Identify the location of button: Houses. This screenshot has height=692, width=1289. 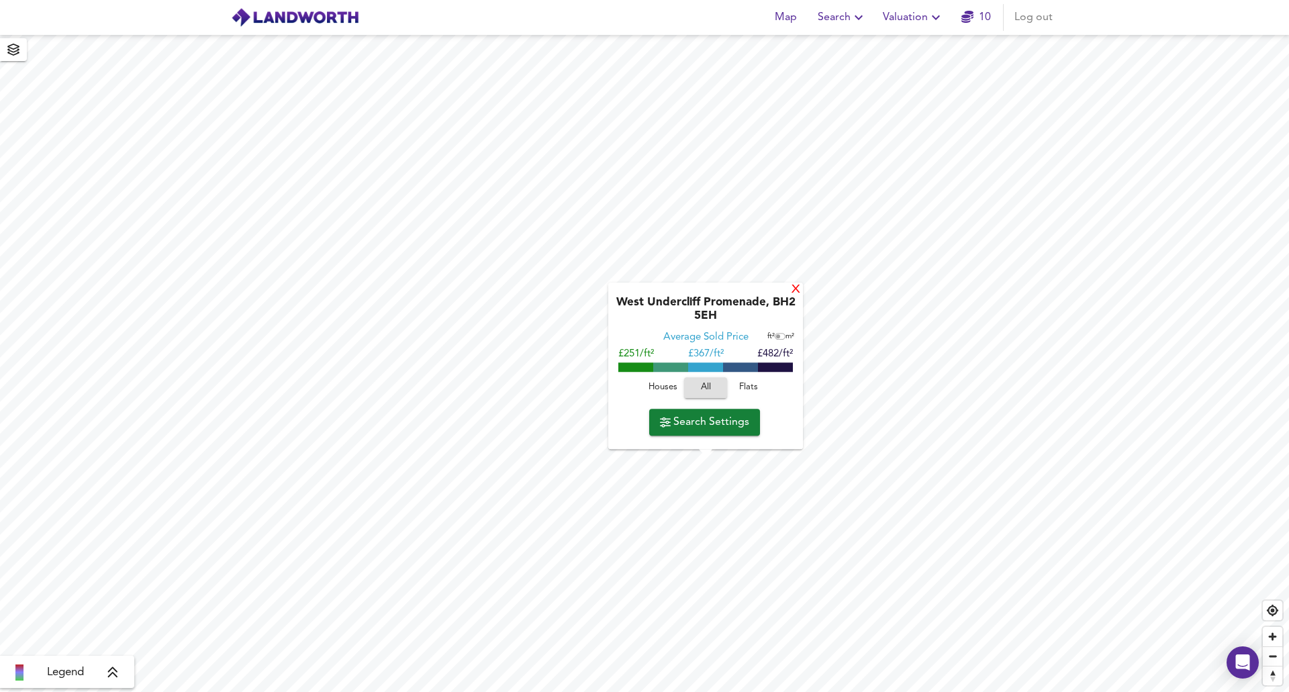
(663, 387).